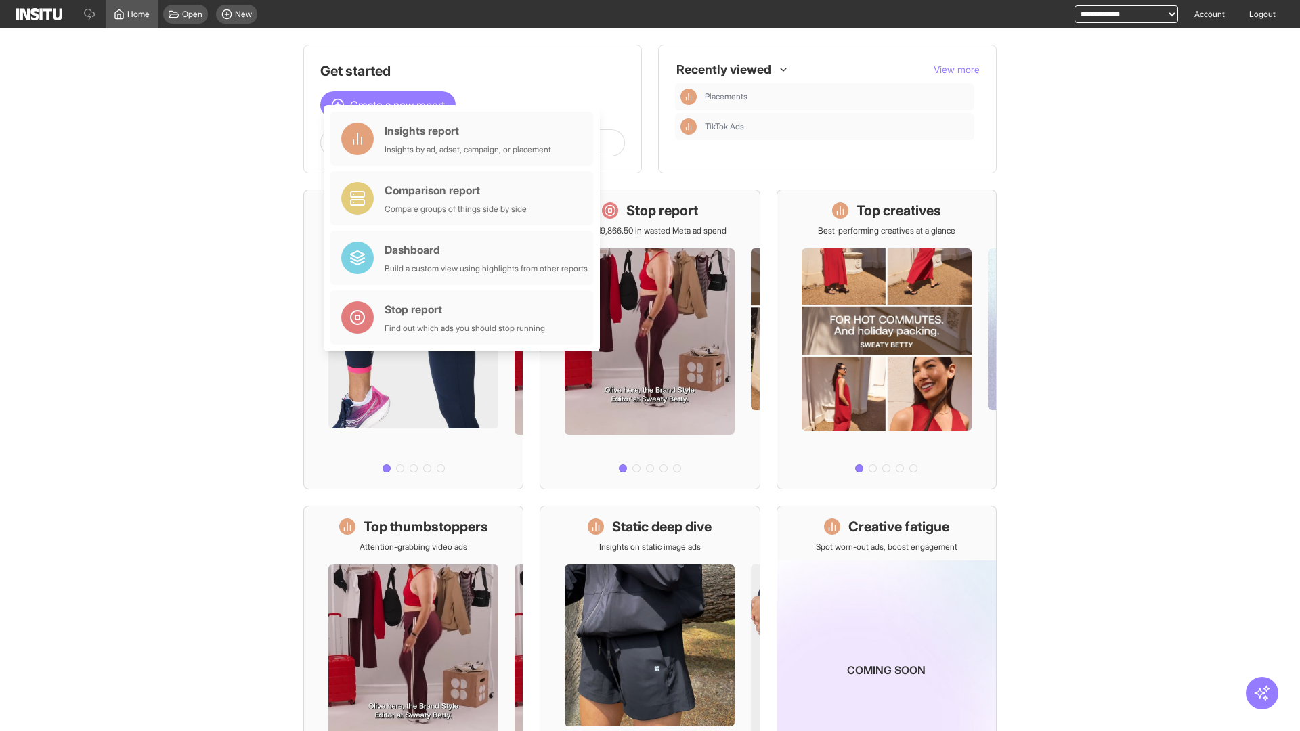 This screenshot has width=1300, height=731. I want to click on div: Stop report, so click(464, 309).